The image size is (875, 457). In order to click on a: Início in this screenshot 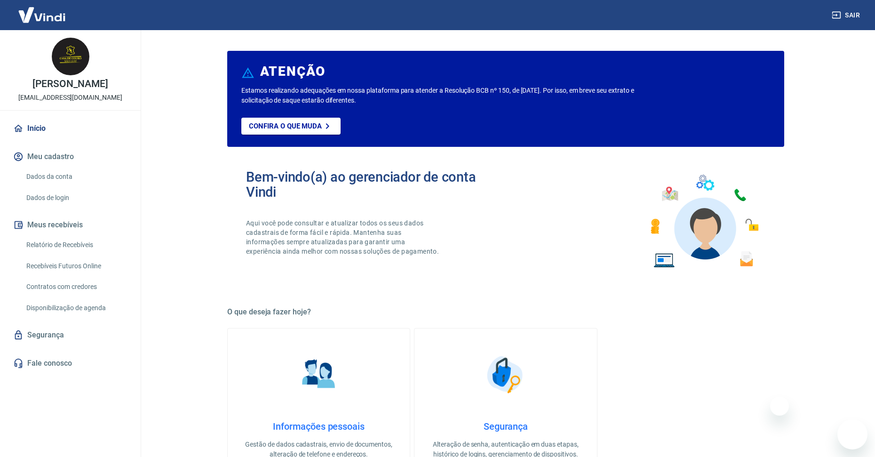, I will do `click(70, 128)`.